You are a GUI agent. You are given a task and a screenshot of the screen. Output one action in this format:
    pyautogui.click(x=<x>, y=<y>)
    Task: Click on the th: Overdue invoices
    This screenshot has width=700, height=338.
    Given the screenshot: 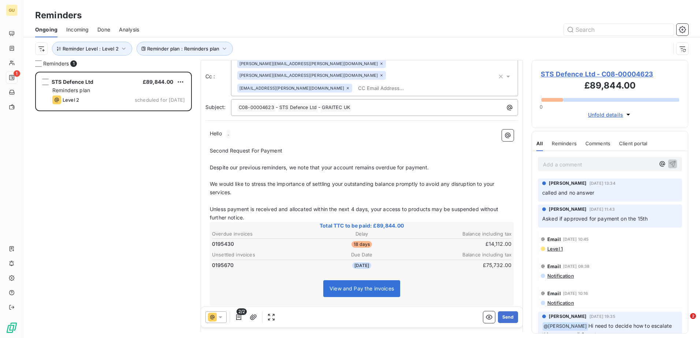 What is the action you would take?
    pyautogui.click(x=261, y=234)
    